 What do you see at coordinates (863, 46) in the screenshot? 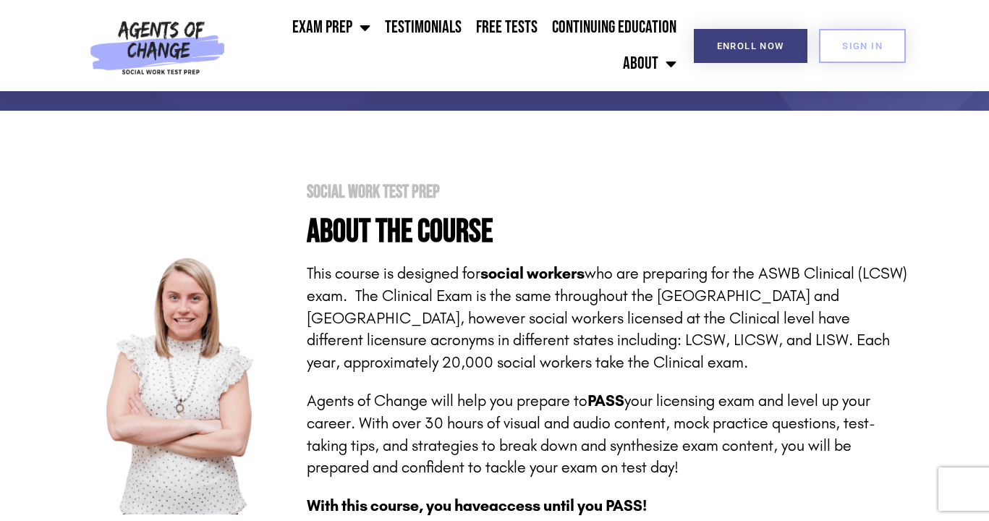
I see `span: SIGN IN` at bounding box center [863, 46].